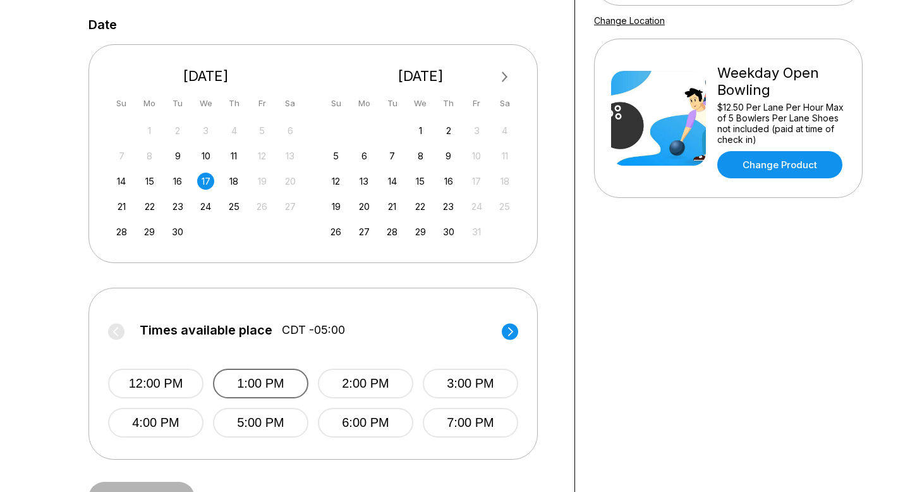 The height and width of the screenshot is (492, 910). Describe the element at coordinates (121, 156) in the screenshot. I see `div: Not available Sunday, September 7th, 2025` at that location.